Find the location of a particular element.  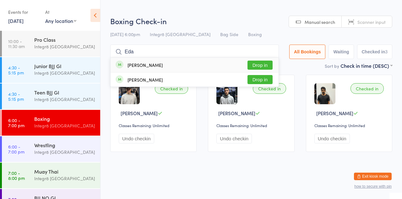

span: Scanner input is located at coordinates (372, 22).